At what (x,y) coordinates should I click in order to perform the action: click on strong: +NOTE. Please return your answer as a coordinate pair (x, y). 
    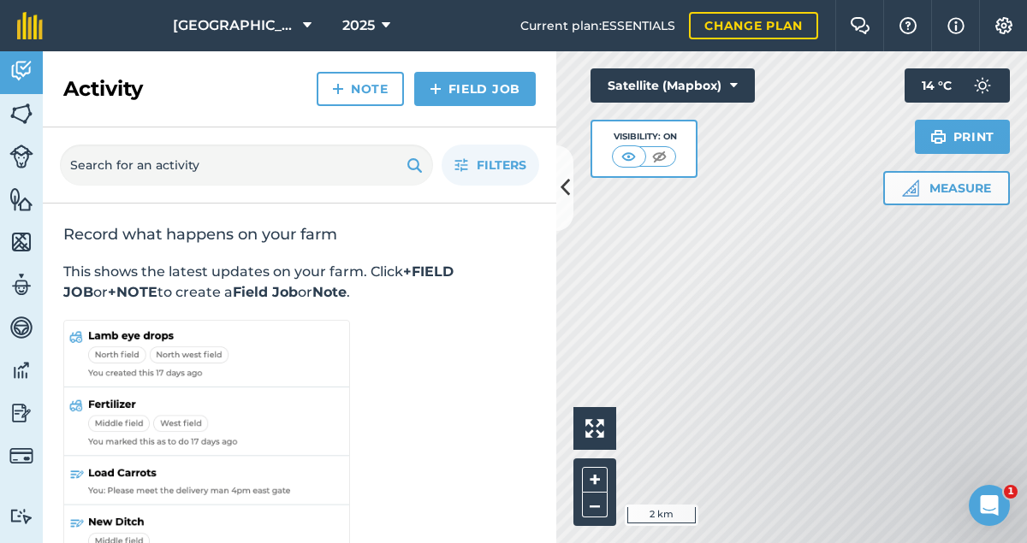
    Looking at the image, I should click on (133, 292).